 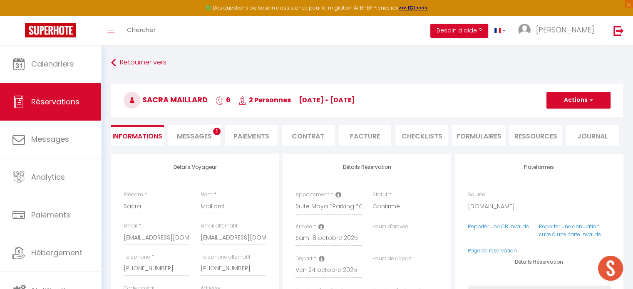 What do you see at coordinates (166, 99) in the screenshot?
I see `span: Sacra Maillard` at bounding box center [166, 99].